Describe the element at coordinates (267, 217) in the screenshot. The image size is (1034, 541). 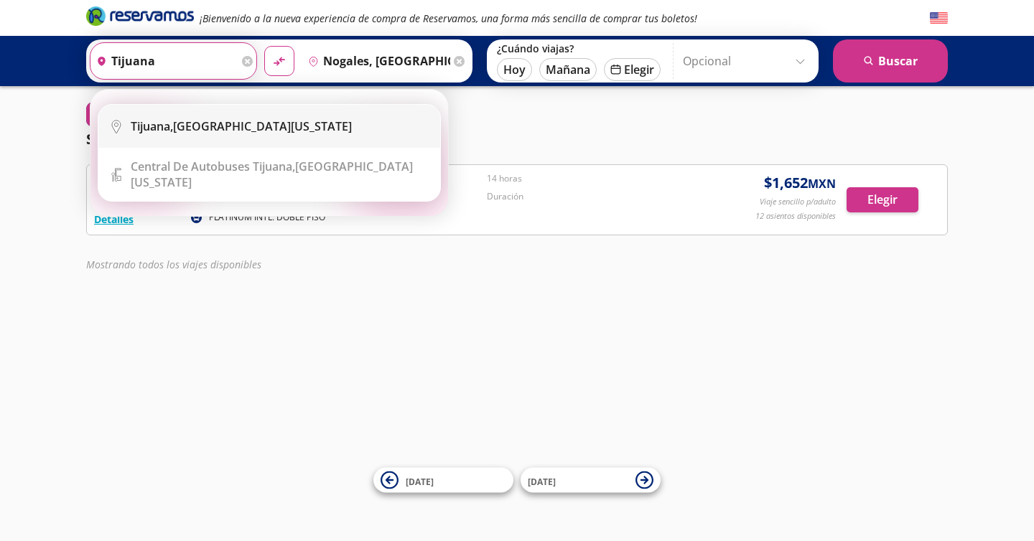
I see `p: PLATINUM INTL. DOBLE PISO` at that location.